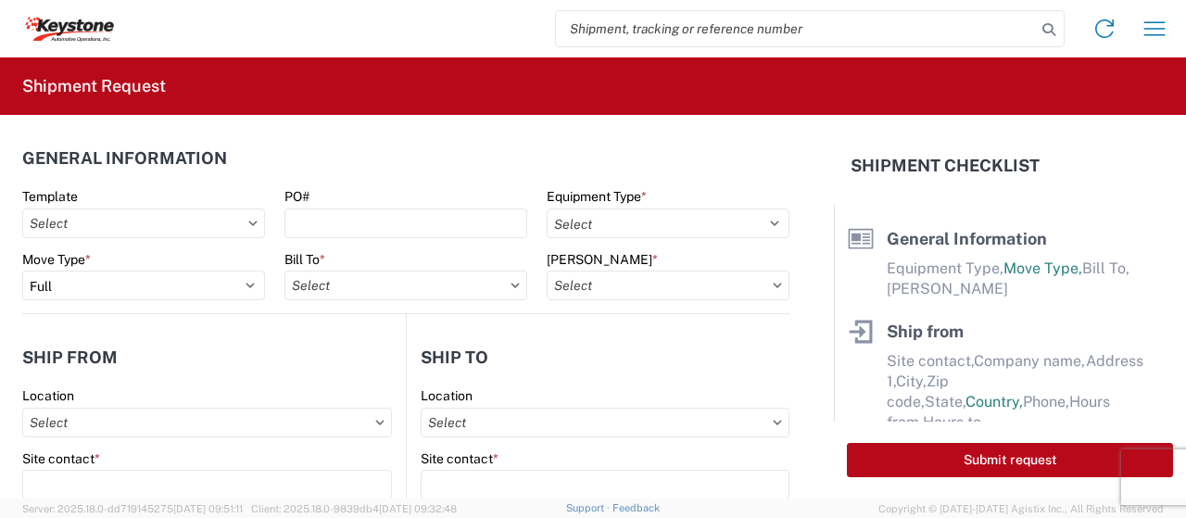 This screenshot has width=1186, height=518. Describe the element at coordinates (454, 358) in the screenshot. I see `h2: Ship to` at that location.